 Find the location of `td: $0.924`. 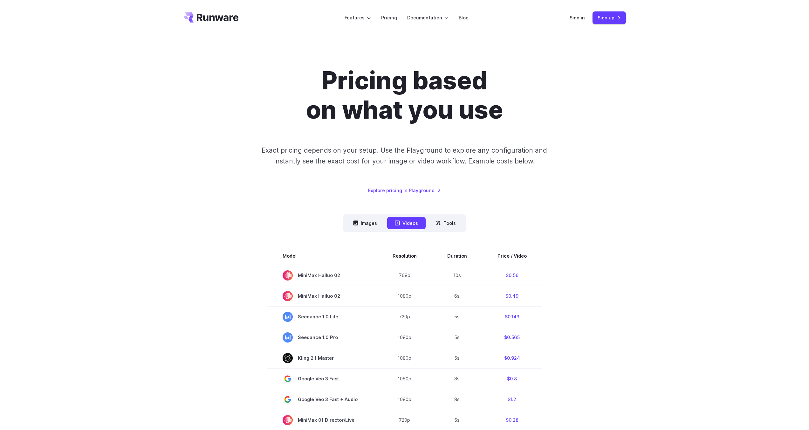

td: $0.924 is located at coordinates (512, 358).